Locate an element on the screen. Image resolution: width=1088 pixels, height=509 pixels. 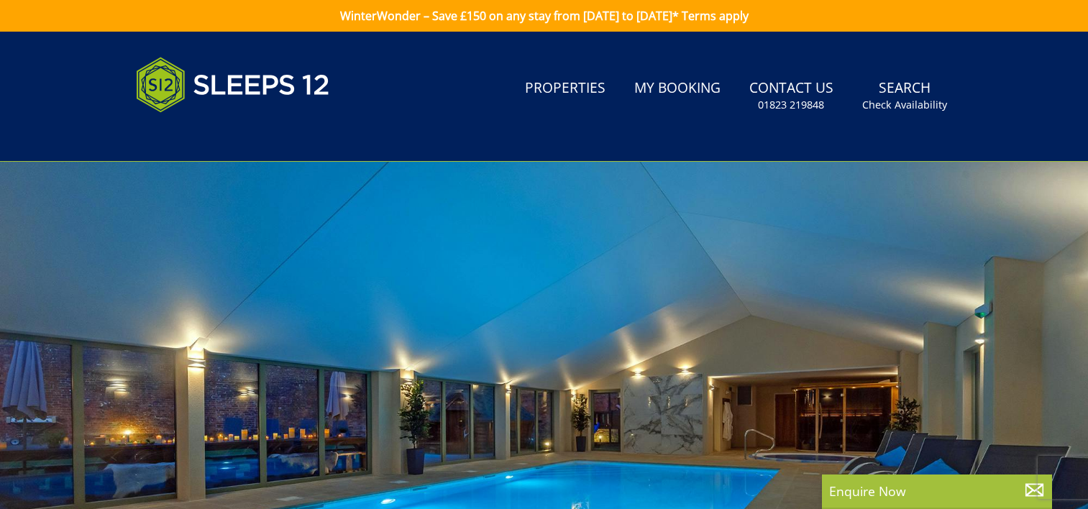
small: Check Availability is located at coordinates (905, 105).